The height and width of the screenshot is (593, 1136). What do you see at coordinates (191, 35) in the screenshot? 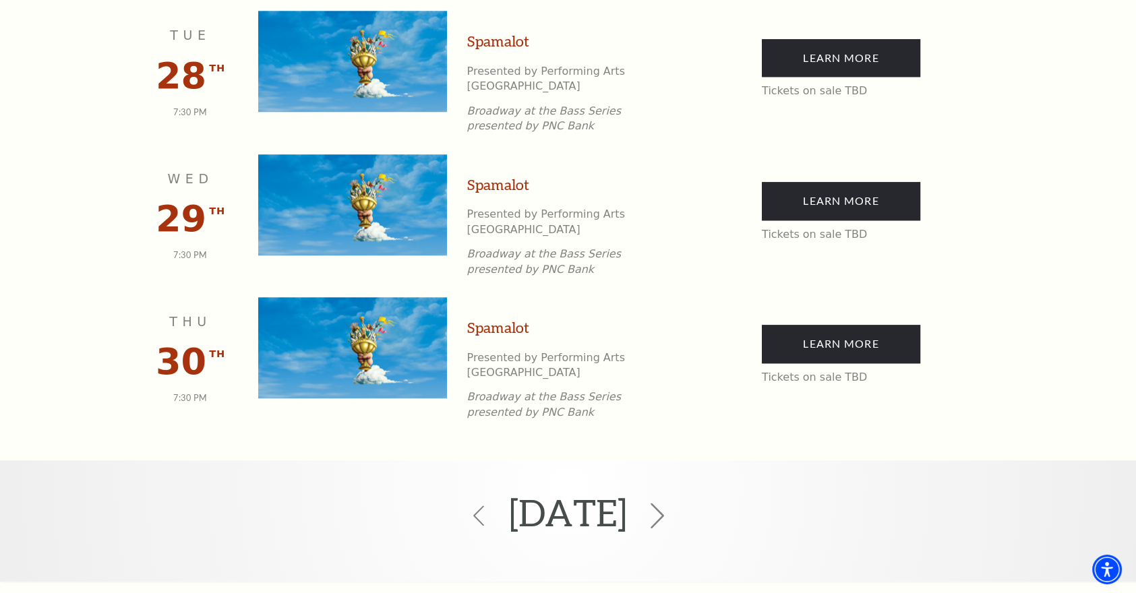
I see `p: Tue` at bounding box center [191, 35].